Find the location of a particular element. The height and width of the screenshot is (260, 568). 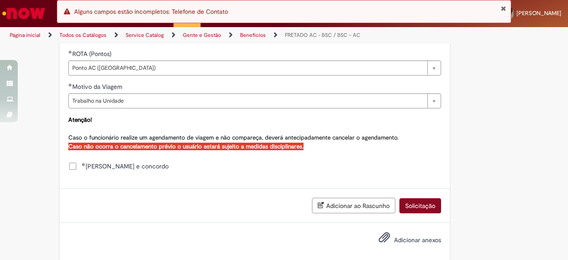

span: Alguns campos estão incompletos: Telefone de Contato is located at coordinates (151, 12).